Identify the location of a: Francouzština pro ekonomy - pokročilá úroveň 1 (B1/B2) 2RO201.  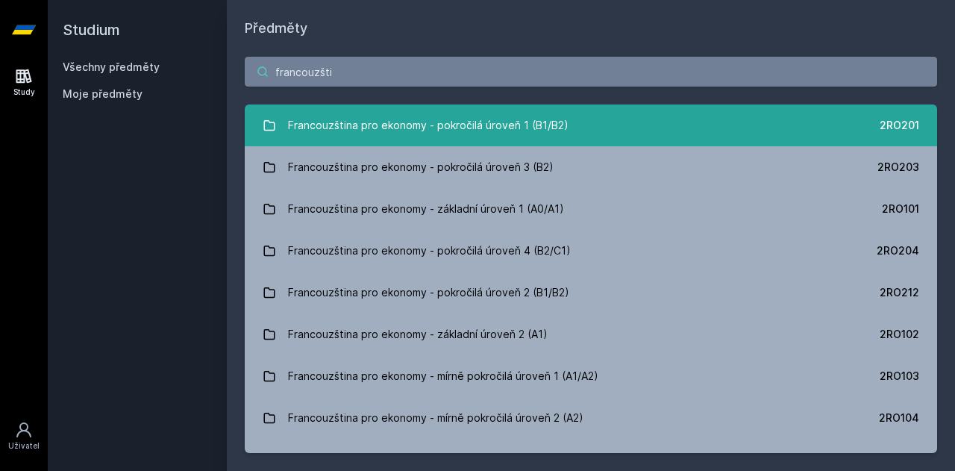
(591, 125).